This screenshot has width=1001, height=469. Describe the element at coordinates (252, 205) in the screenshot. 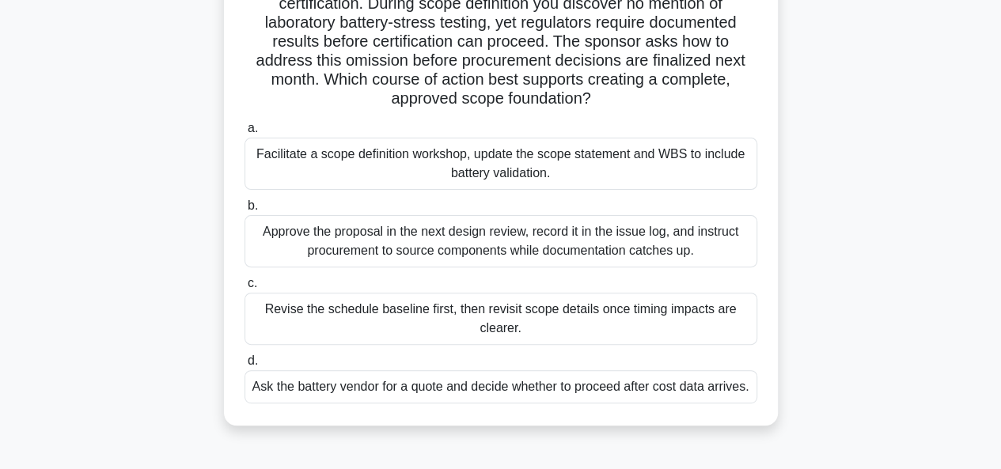

I see `span: b.` at that location.